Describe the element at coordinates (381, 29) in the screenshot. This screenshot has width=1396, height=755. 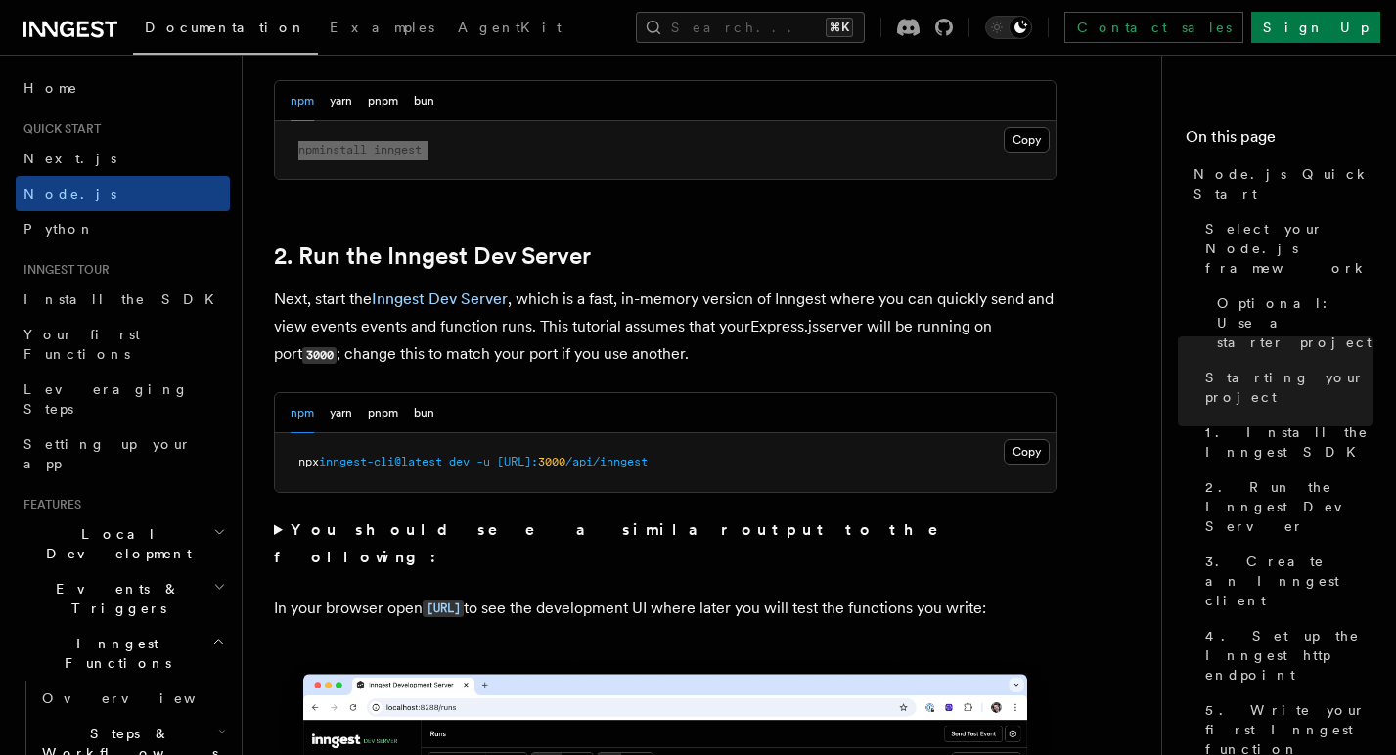
I see `a: Examples` at that location.